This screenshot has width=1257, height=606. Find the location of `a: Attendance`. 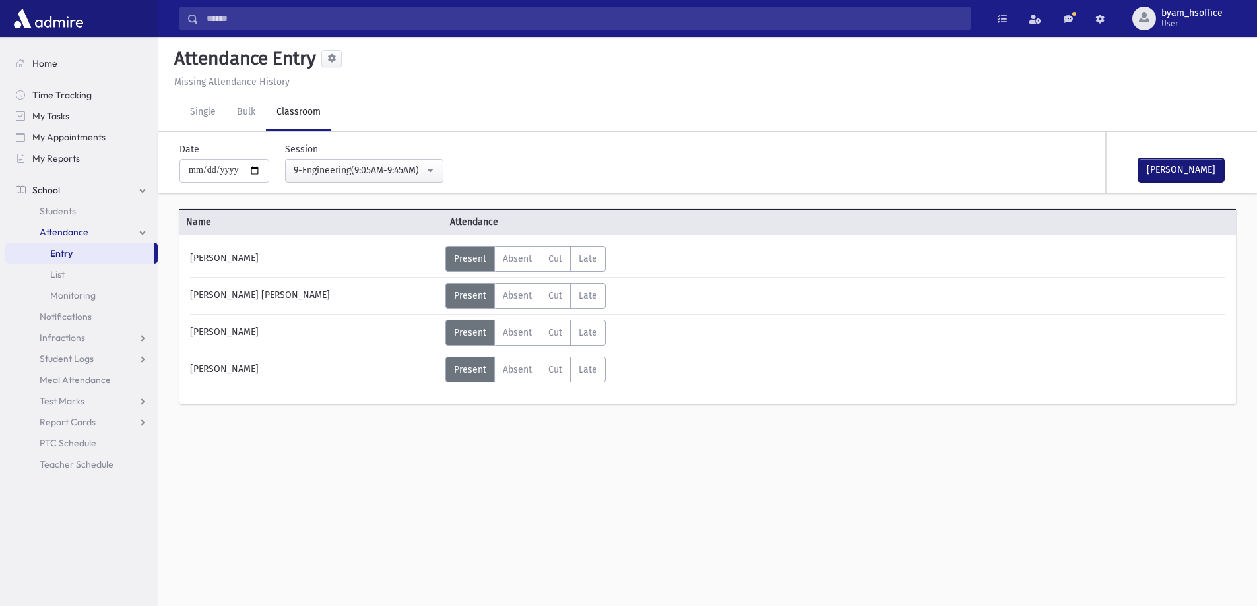

a: Attendance is located at coordinates (81, 232).